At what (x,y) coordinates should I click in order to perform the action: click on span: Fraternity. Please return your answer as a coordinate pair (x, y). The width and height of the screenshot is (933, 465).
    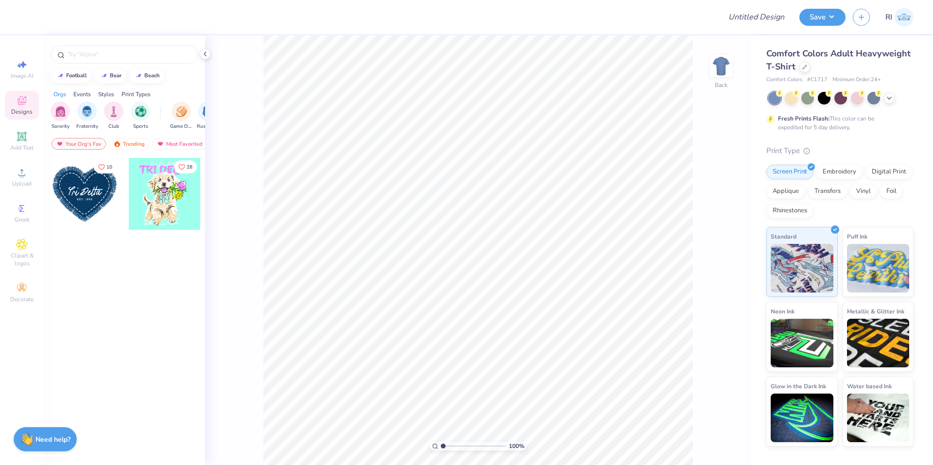
    Looking at the image, I should click on (87, 126).